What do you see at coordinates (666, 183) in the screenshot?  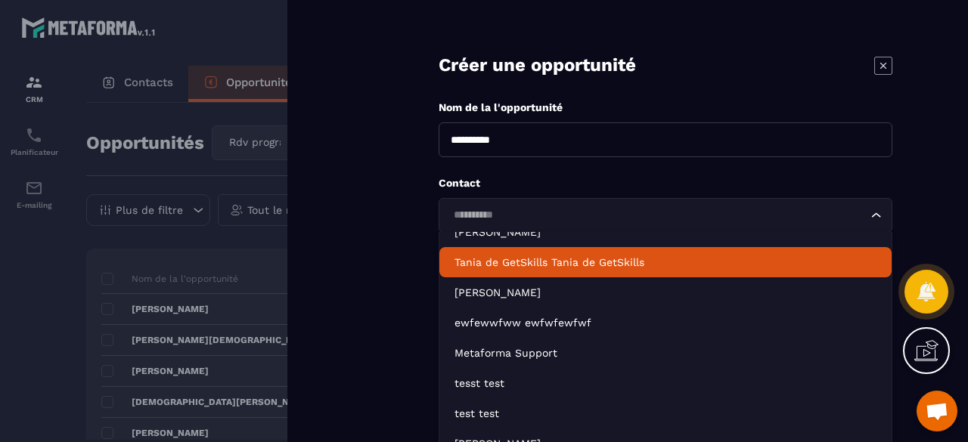 I see `p: Contact` at bounding box center [666, 183].